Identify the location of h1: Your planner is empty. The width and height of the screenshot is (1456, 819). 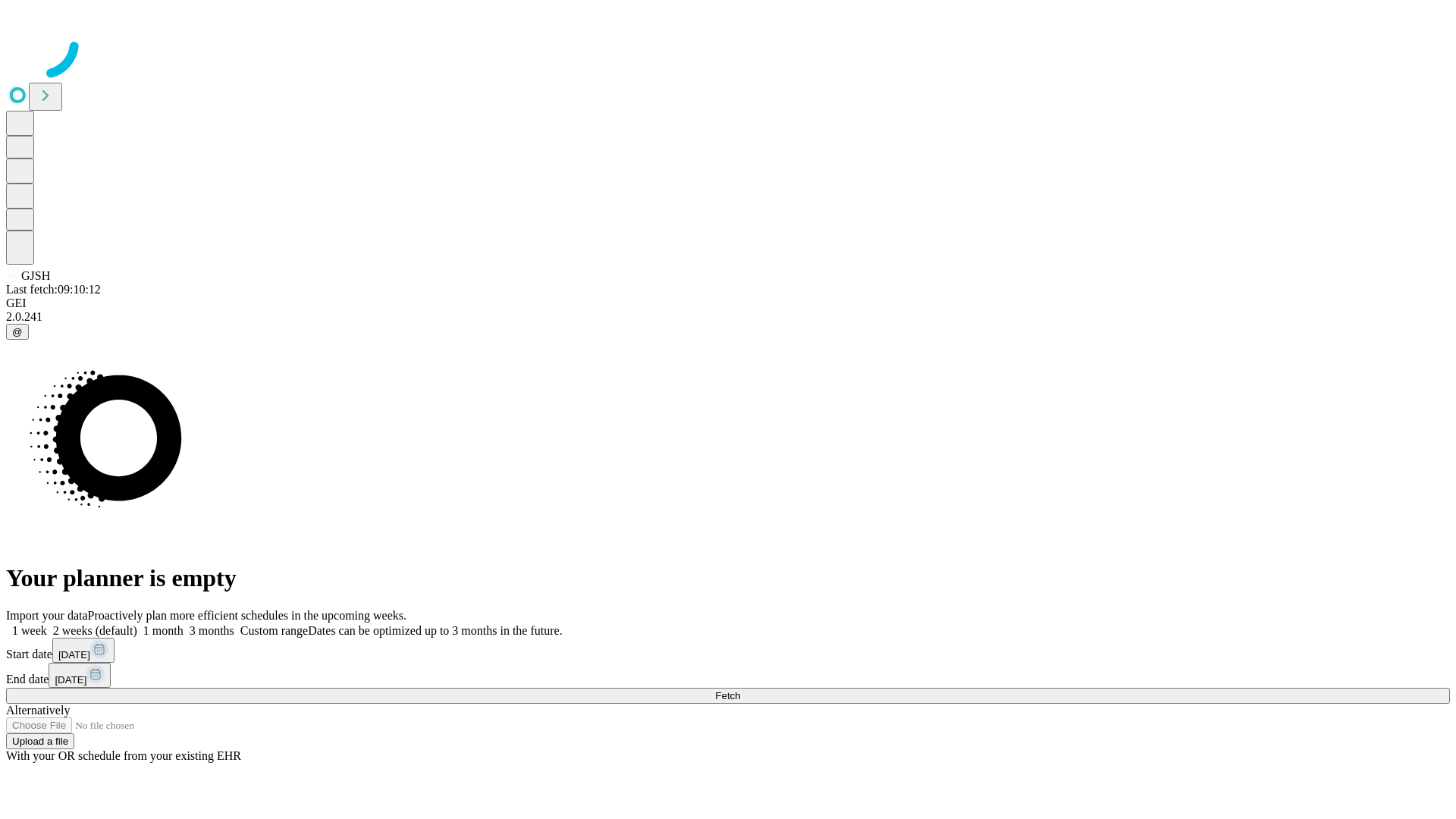
(728, 578).